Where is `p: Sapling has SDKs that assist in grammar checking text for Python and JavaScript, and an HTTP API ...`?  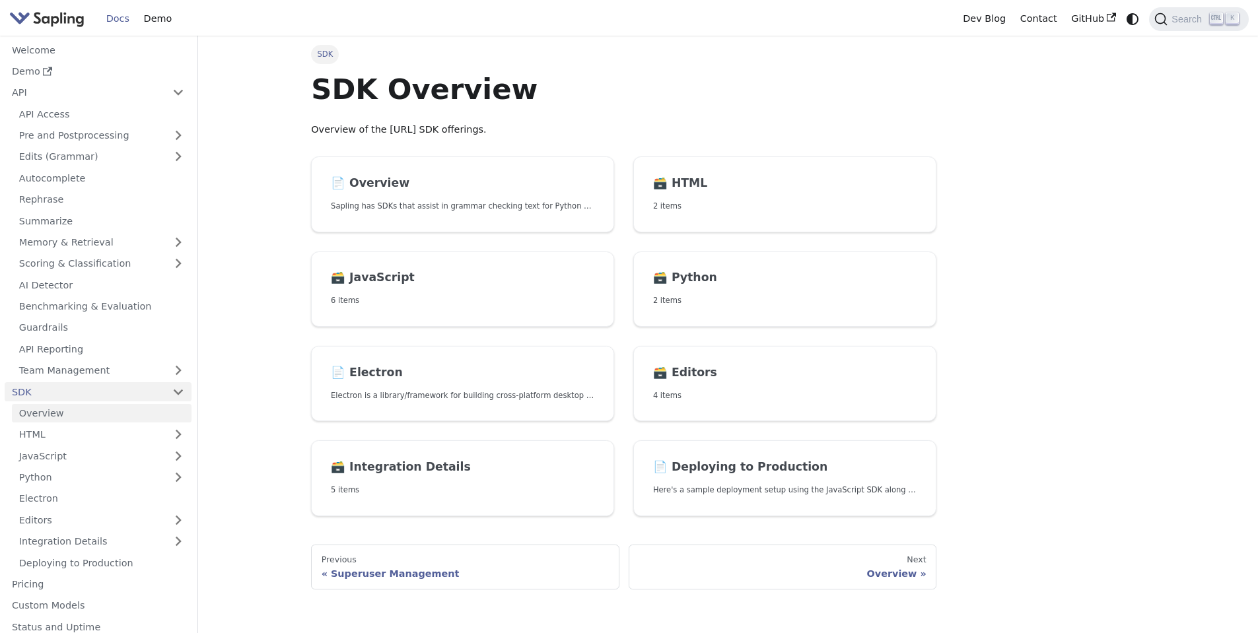
p: Sapling has SDKs that assist in grammar checking text for Python and JavaScript, and an HTTP API ... is located at coordinates (462, 206).